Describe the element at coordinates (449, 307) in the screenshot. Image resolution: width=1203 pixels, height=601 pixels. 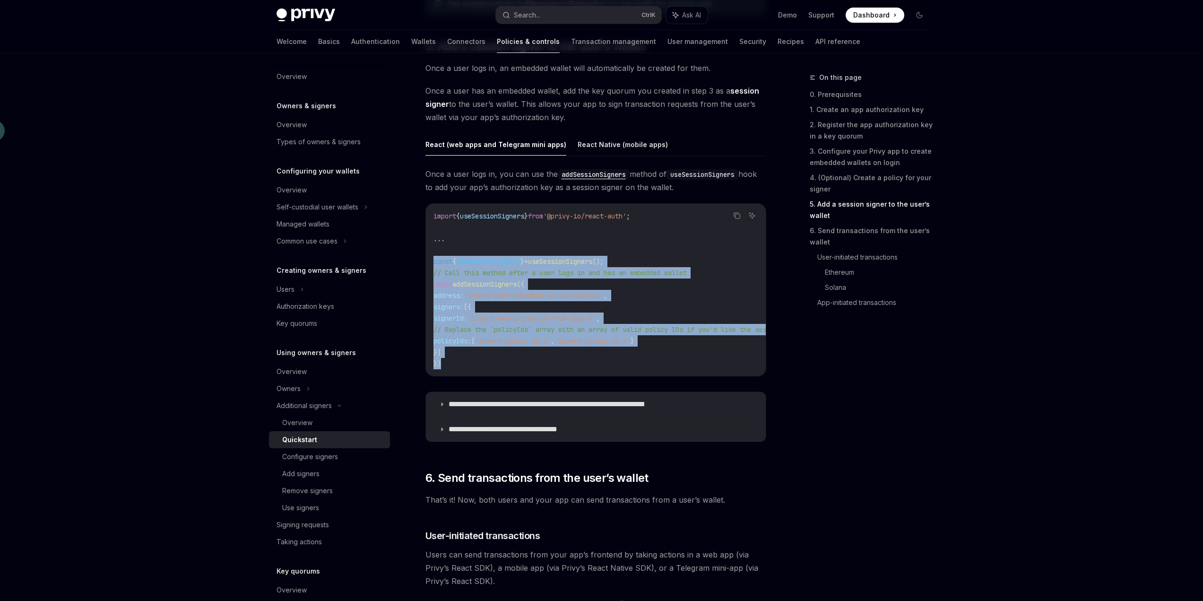
I see `span: signers:` at that location.